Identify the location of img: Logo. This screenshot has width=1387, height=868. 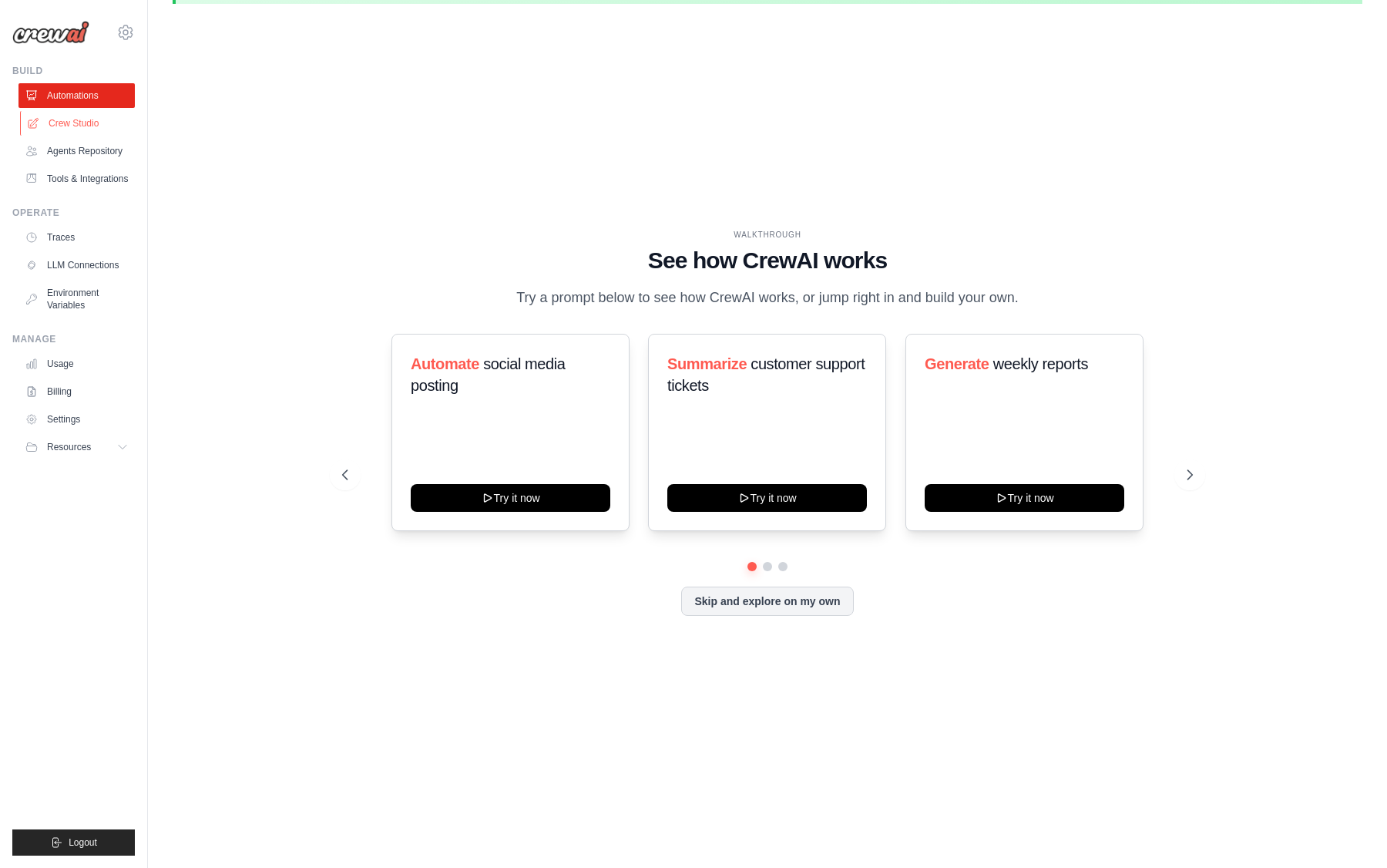
(51, 32).